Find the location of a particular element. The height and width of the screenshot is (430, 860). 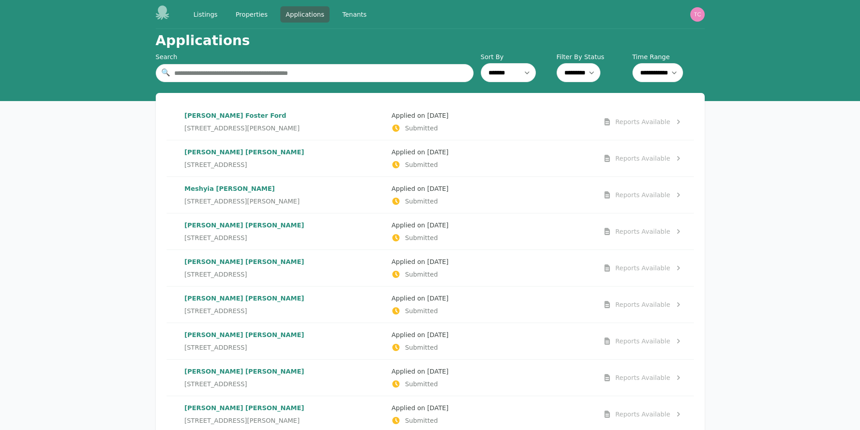

label: Sort By is located at coordinates (517, 57).